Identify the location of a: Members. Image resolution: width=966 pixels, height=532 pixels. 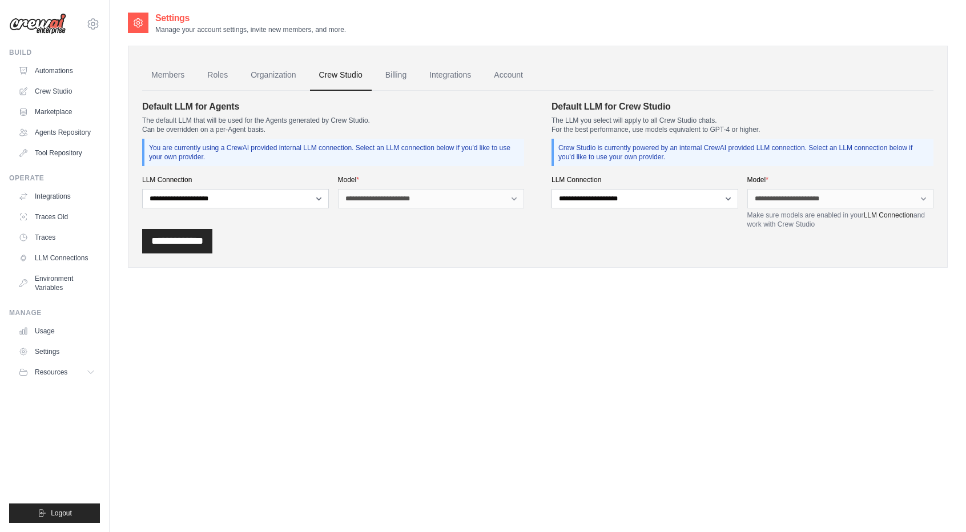
(168, 75).